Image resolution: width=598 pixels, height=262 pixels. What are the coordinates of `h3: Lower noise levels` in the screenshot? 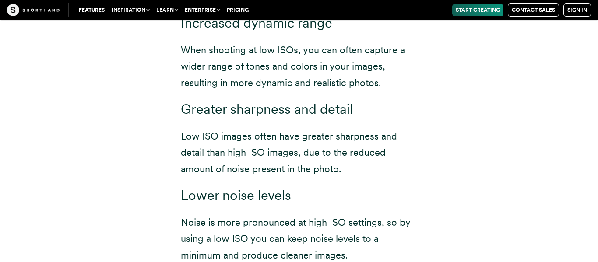 It's located at (299, 196).